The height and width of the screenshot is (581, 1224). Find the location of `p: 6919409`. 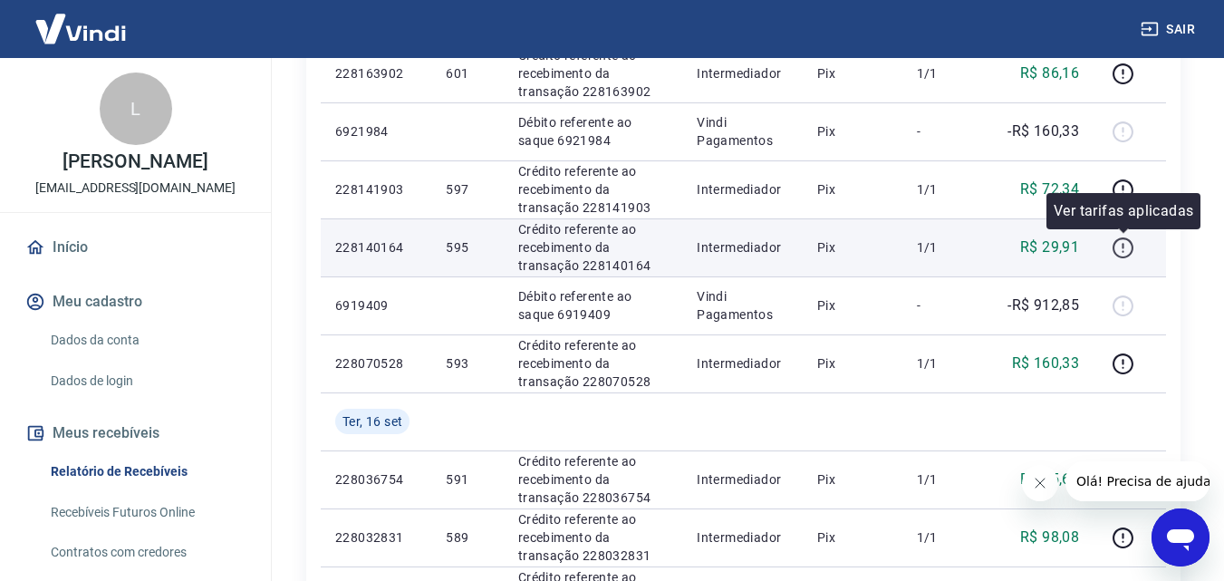

p: 6919409 is located at coordinates (376, 305).